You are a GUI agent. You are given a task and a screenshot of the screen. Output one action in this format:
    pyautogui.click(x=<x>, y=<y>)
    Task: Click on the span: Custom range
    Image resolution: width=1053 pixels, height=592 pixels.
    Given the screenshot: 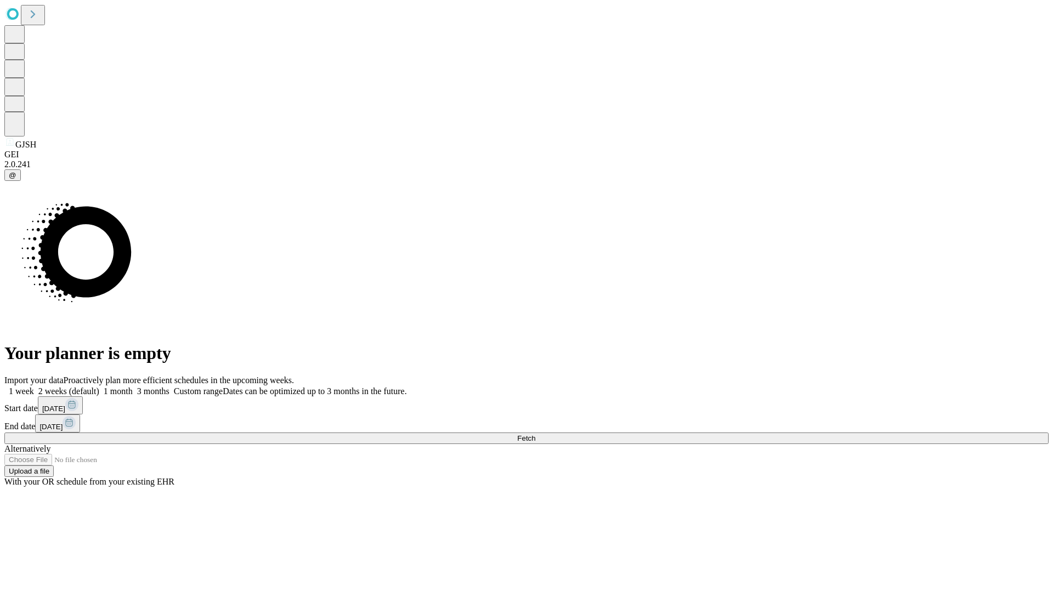 What is the action you would take?
    pyautogui.click(x=198, y=391)
    